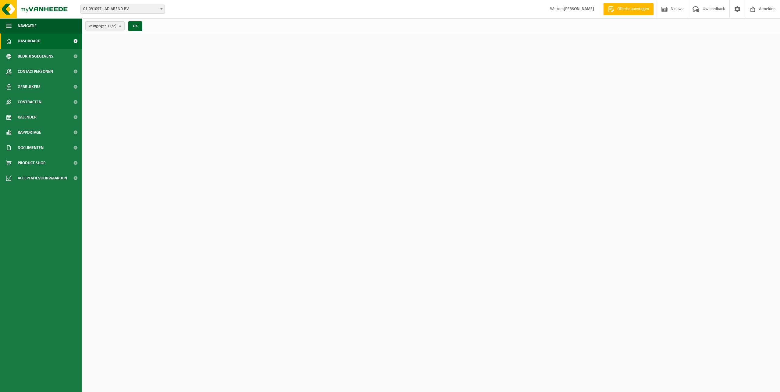 This screenshot has height=392, width=780. Describe the element at coordinates (135, 26) in the screenshot. I see `button: OK` at that location.